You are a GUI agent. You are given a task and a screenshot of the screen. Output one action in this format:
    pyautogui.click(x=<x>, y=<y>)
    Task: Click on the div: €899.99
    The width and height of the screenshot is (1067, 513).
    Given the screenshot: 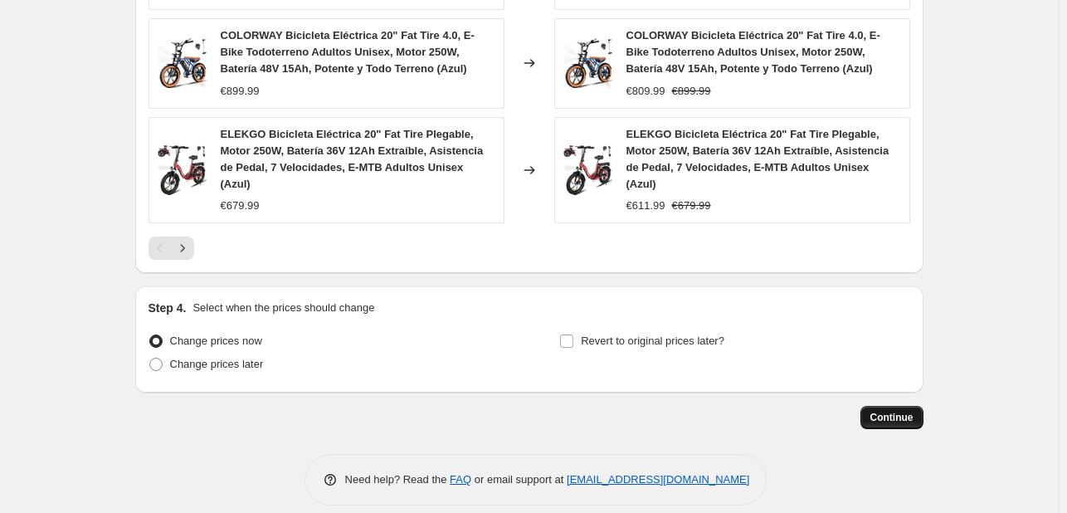 What is the action you would take?
    pyautogui.click(x=240, y=91)
    